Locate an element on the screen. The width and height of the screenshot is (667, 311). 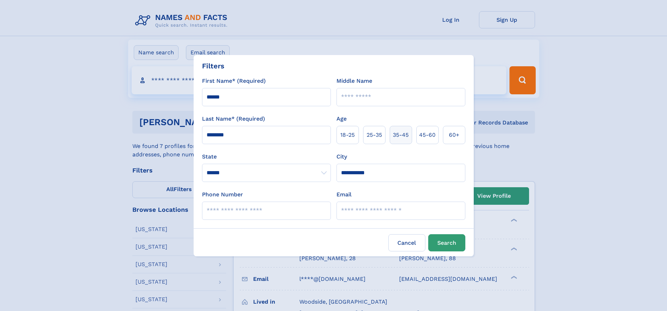
span: 60+ is located at coordinates (454, 135).